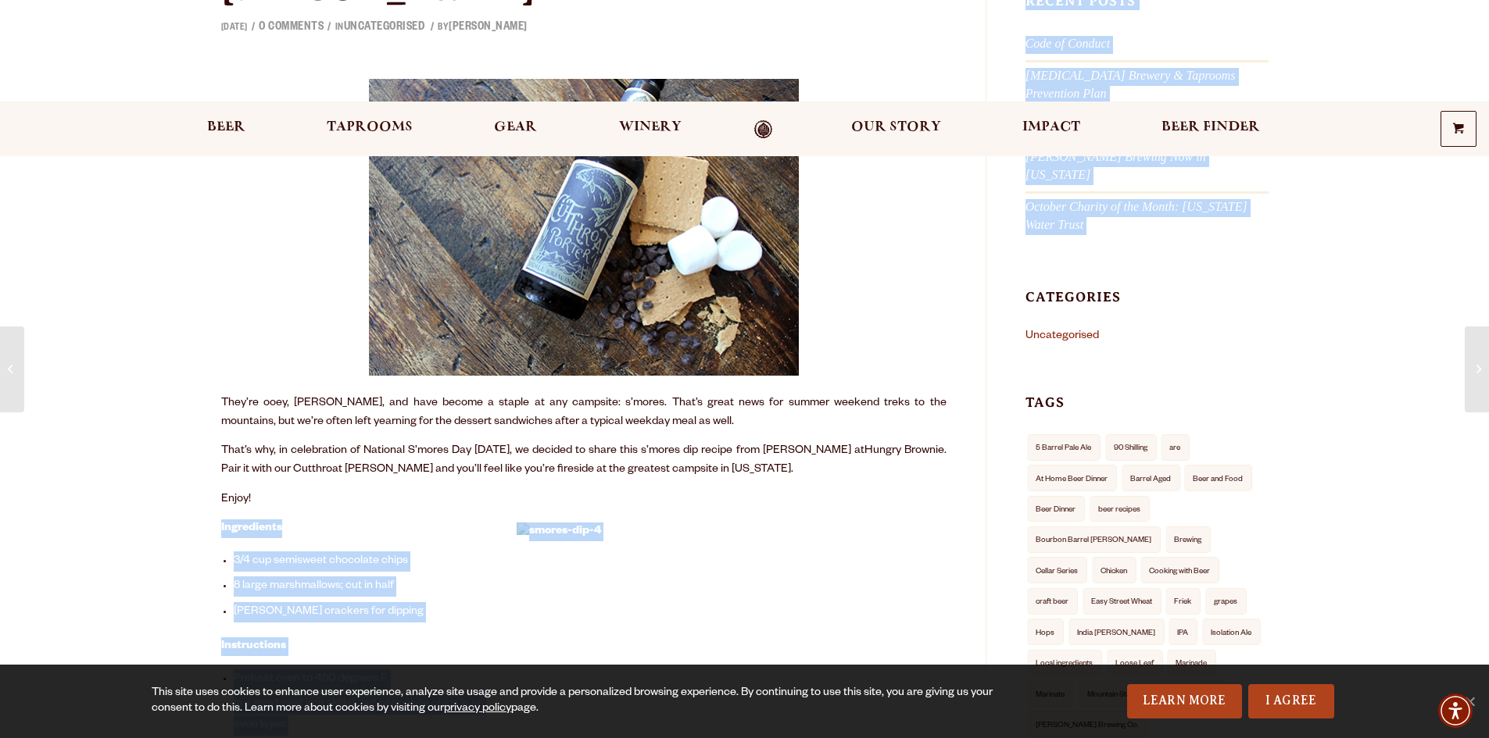 This screenshot has height=738, width=1489. What do you see at coordinates (584, 500) in the screenshot?
I see `p: Enjoy!` at bounding box center [584, 500].